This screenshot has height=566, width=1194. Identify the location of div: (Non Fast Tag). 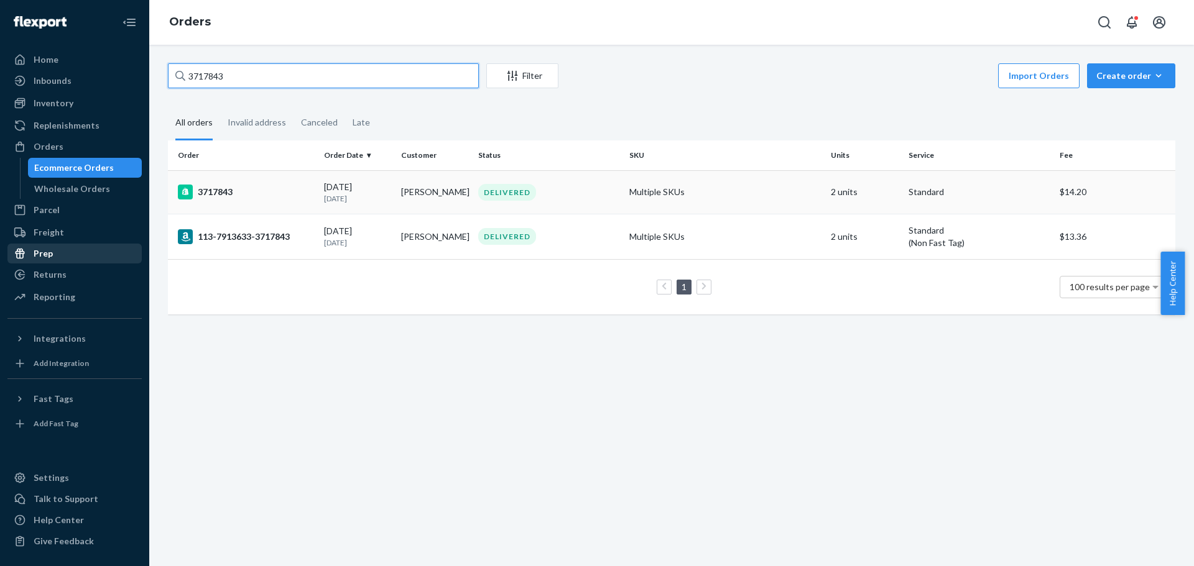
(978, 243).